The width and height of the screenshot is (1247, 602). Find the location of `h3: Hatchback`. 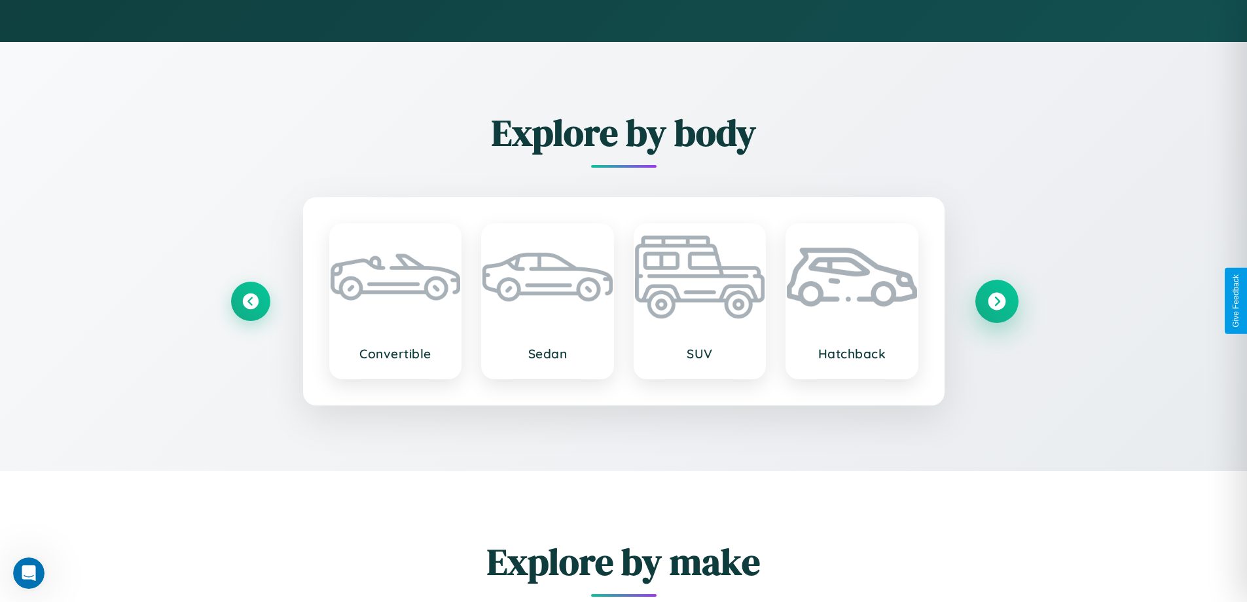

h3: Hatchback is located at coordinates (852, 354).